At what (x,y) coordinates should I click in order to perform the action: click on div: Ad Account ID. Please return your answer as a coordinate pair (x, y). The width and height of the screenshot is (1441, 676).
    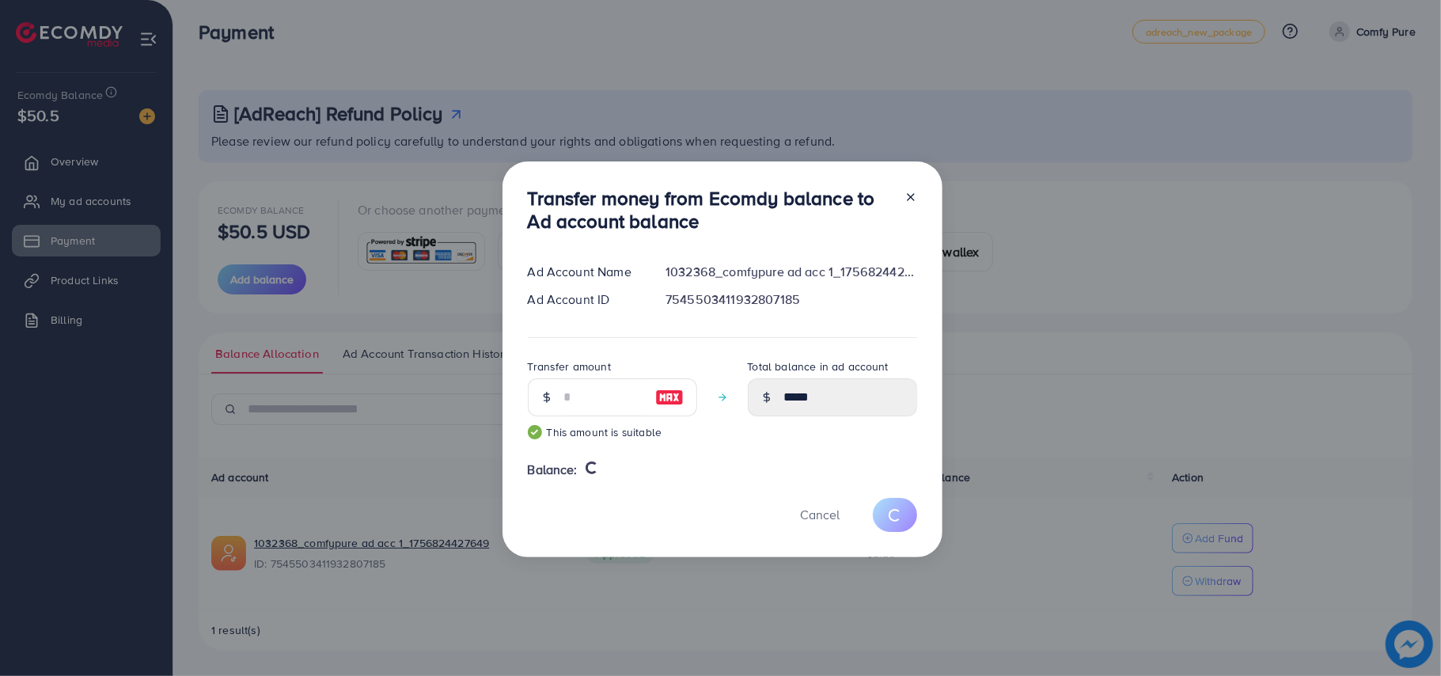
    Looking at the image, I should click on (584, 299).